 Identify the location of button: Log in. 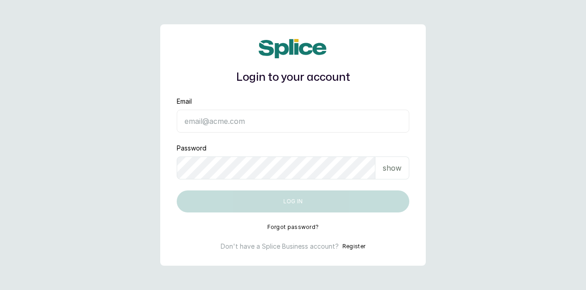
(293, 201).